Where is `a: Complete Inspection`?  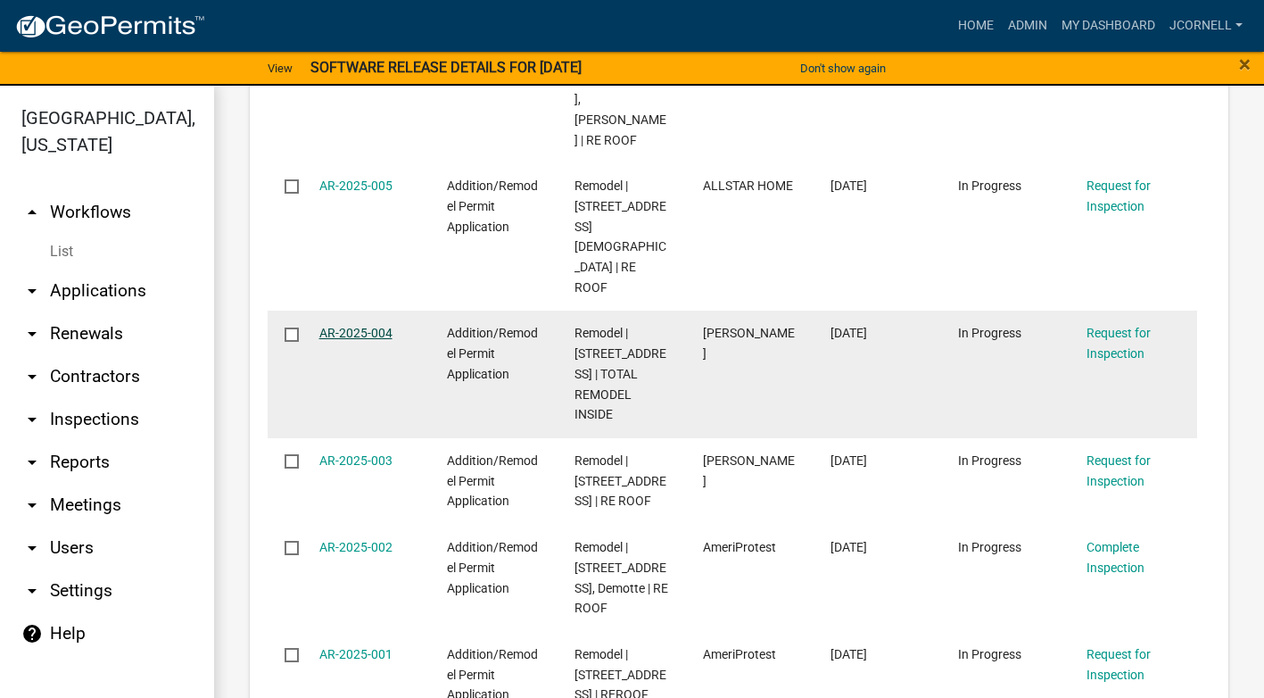 a: Complete Inspection is located at coordinates (1115, 557).